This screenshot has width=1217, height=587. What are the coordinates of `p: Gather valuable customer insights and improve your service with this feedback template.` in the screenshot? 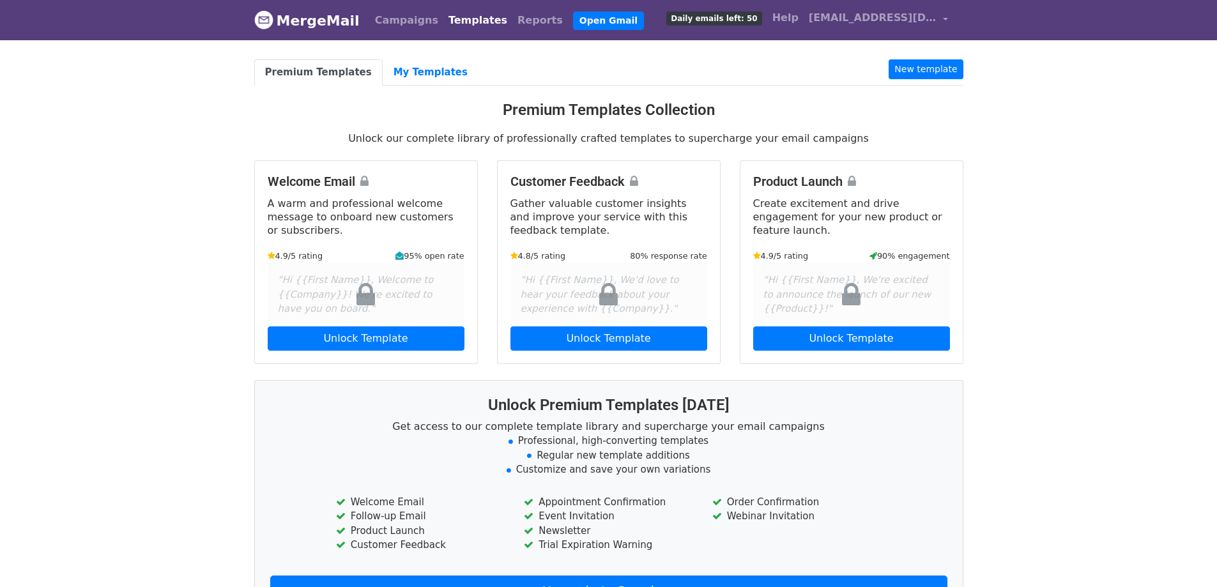 It's located at (609, 217).